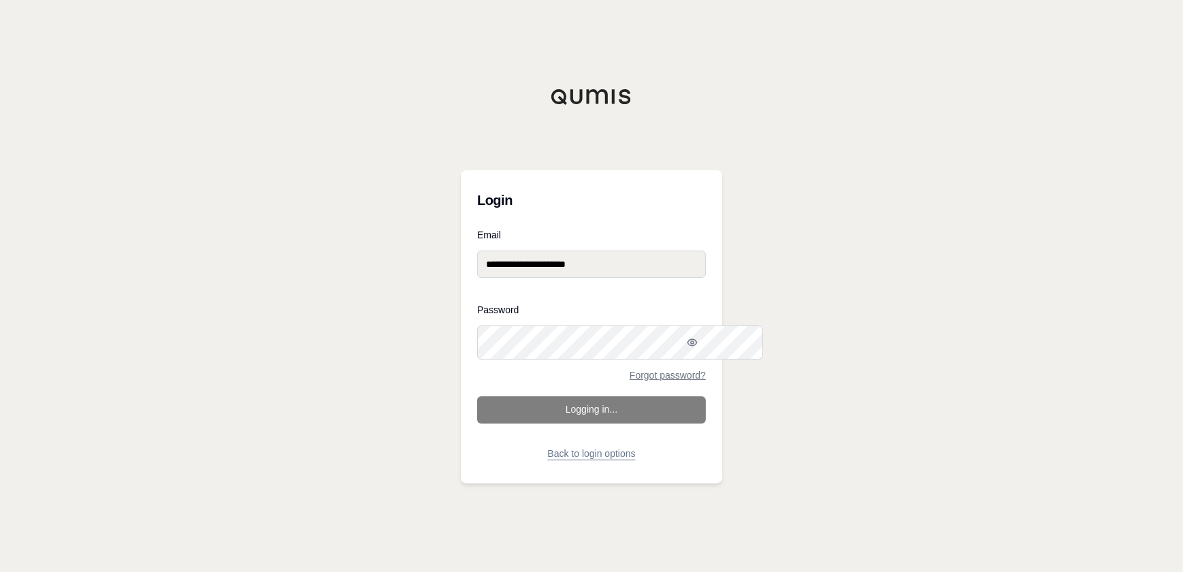 The height and width of the screenshot is (572, 1183). What do you see at coordinates (591, 310) in the screenshot?
I see `label: Password` at bounding box center [591, 310].